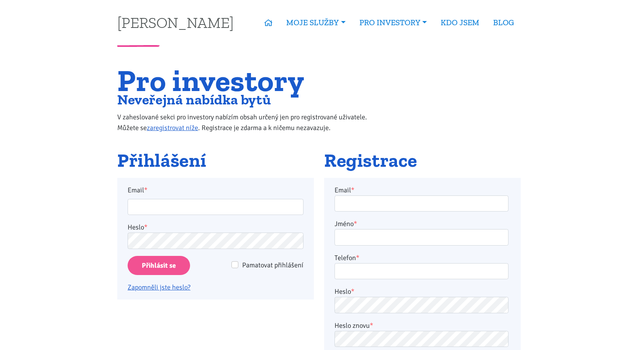  Describe the element at coordinates (250, 123) in the screenshot. I see `p: V zaheslované sekci pro investory nabízím obsah určený jen pro registrované uživatele. Můžete se ...` at that location.